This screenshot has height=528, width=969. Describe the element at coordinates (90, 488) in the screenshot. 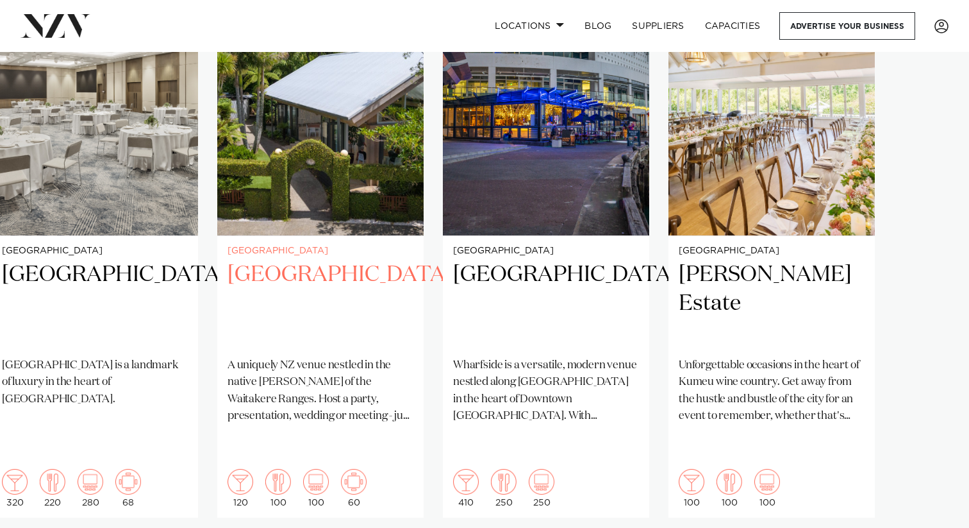

I see `div: 280` at that location.